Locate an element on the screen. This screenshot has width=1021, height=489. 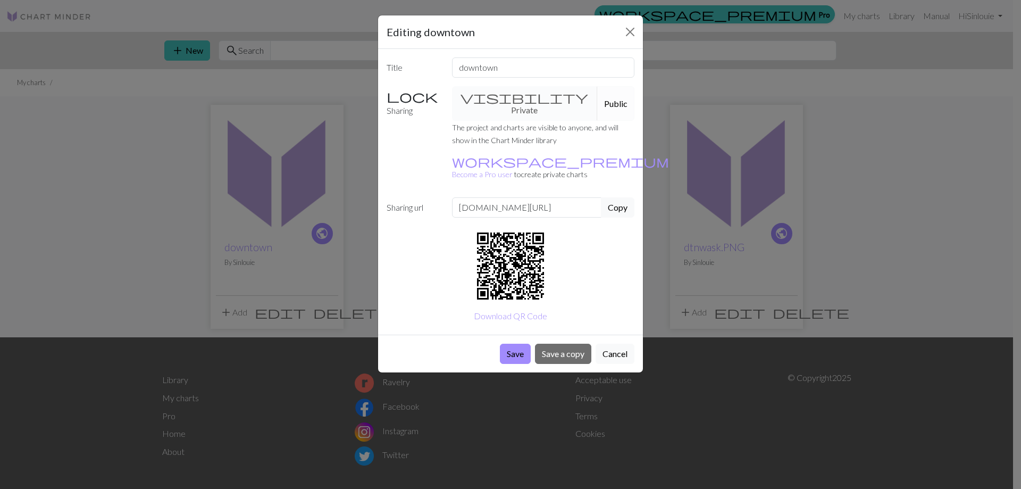
small: The project and charts are visible to anyone, and will show in the Chart Minder library is located at coordinates (535, 133).